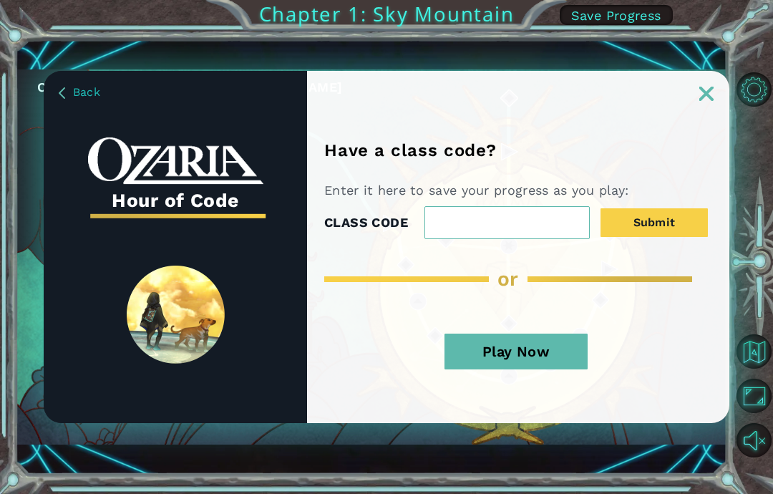 Image resolution: width=773 pixels, height=494 pixels. Describe the element at coordinates (175, 314) in the screenshot. I see `img: SpiritLandReveal.png` at that location.